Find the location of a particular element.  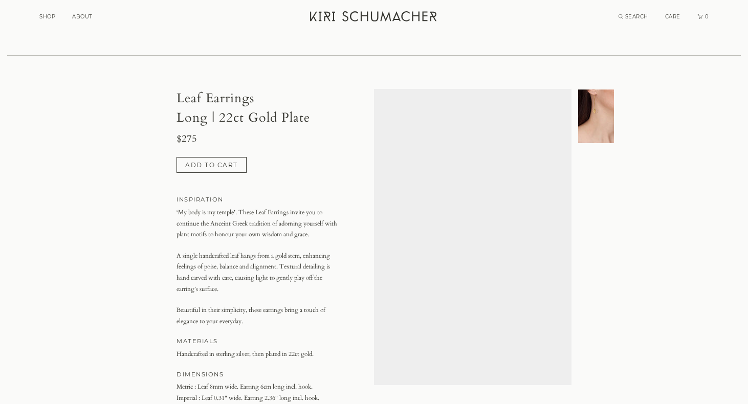

button: ADD TO CART is located at coordinates (211, 165).